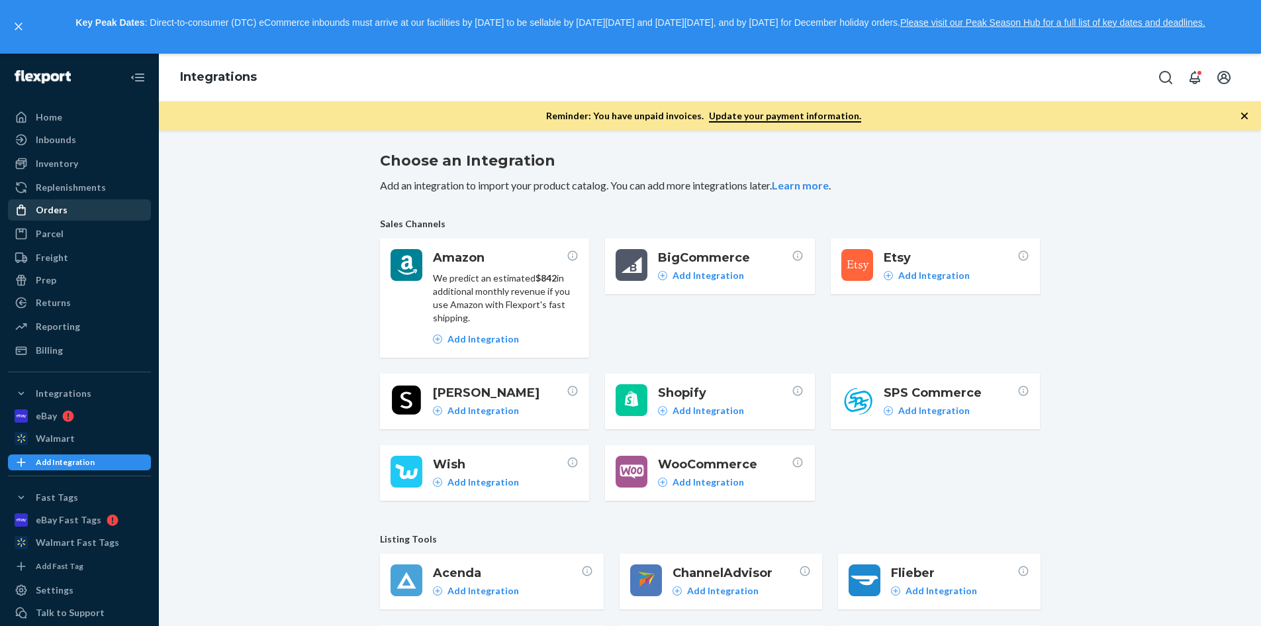  Describe the element at coordinates (500, 258) in the screenshot. I see `span: Amazon` at that location.